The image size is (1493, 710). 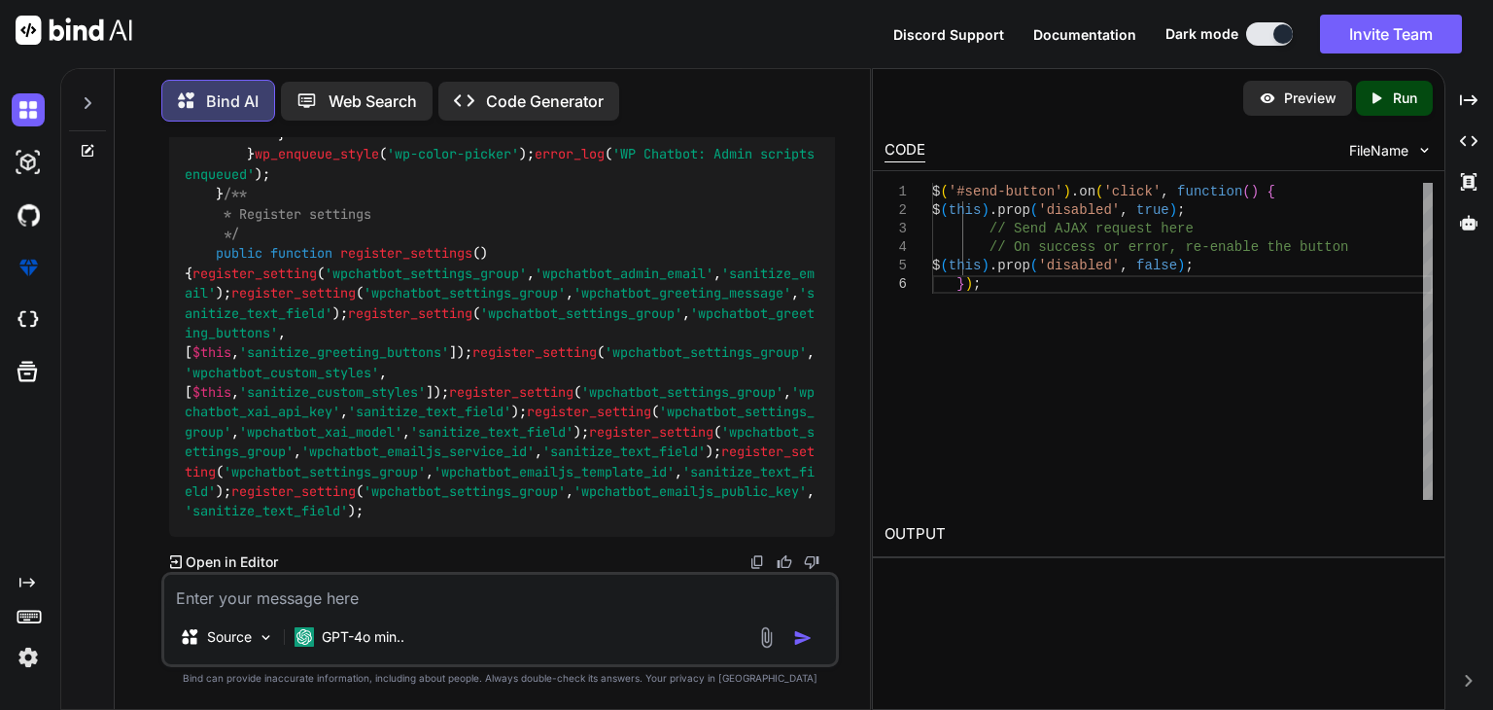 What do you see at coordinates (265, 637) in the screenshot?
I see `img: Pick Models` at bounding box center [265, 637].